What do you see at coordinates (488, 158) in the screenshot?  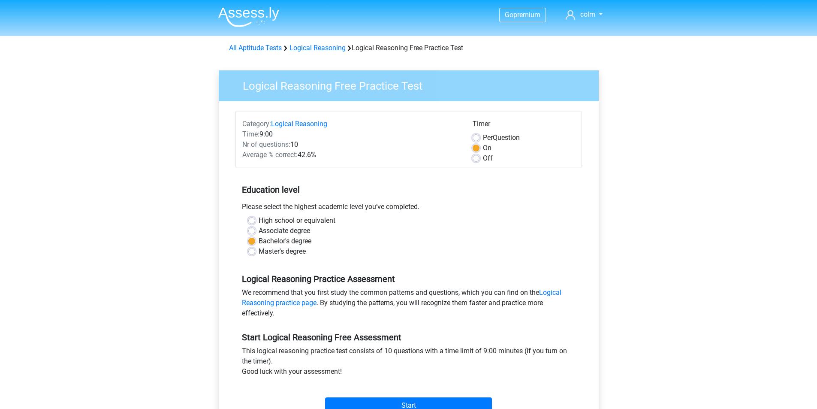 I see `label: Off` at bounding box center [488, 158].